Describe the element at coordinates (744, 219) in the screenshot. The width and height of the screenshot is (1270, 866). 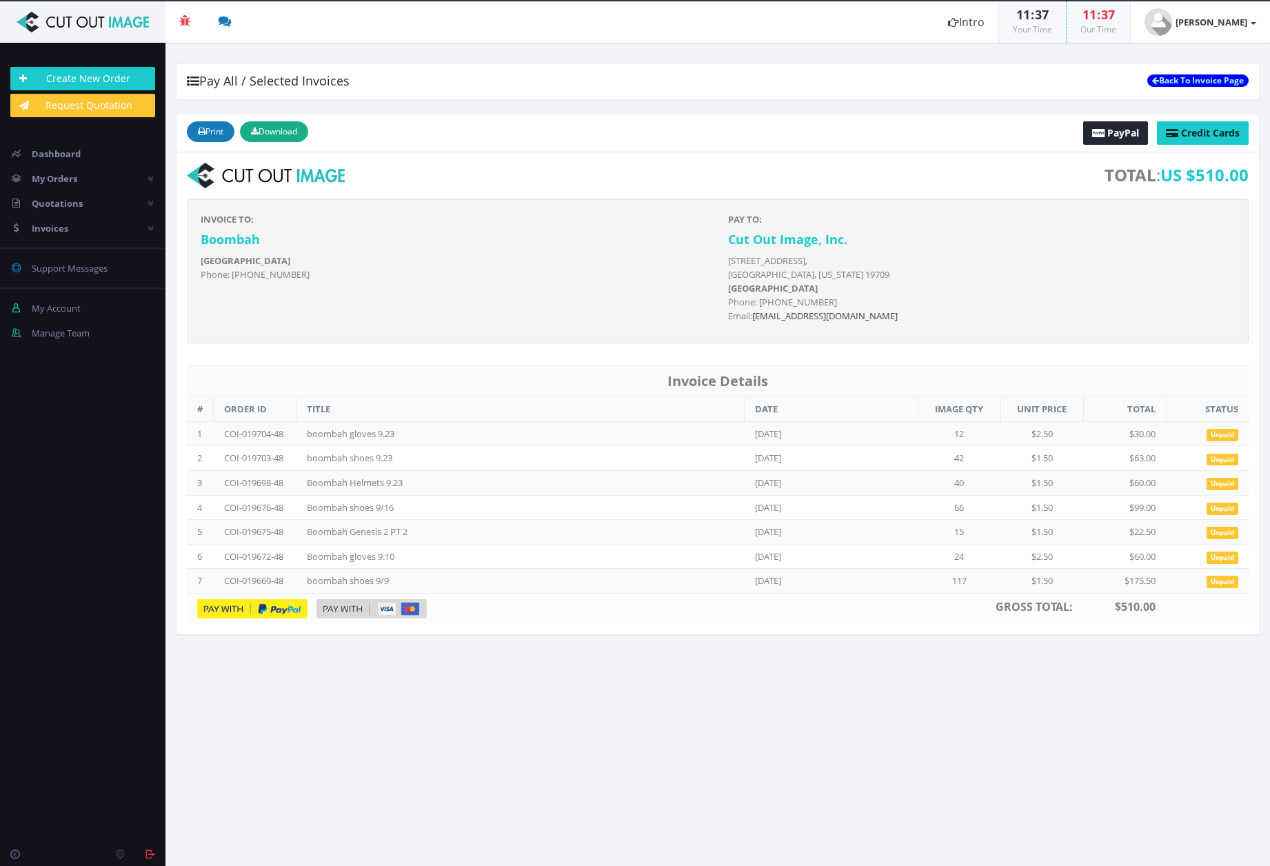
I see `strong: PAY TO:` at that location.